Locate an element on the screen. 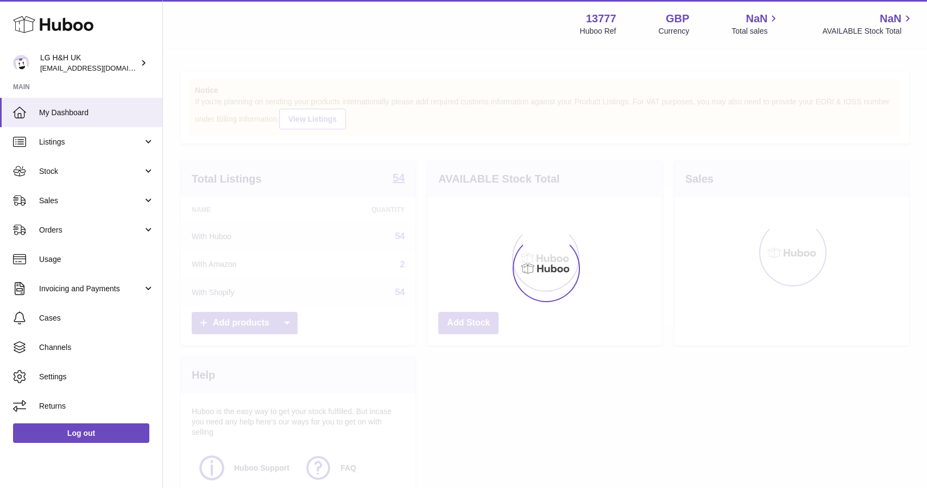 The height and width of the screenshot is (488, 927). span: Total sales is located at coordinates (755, 31).